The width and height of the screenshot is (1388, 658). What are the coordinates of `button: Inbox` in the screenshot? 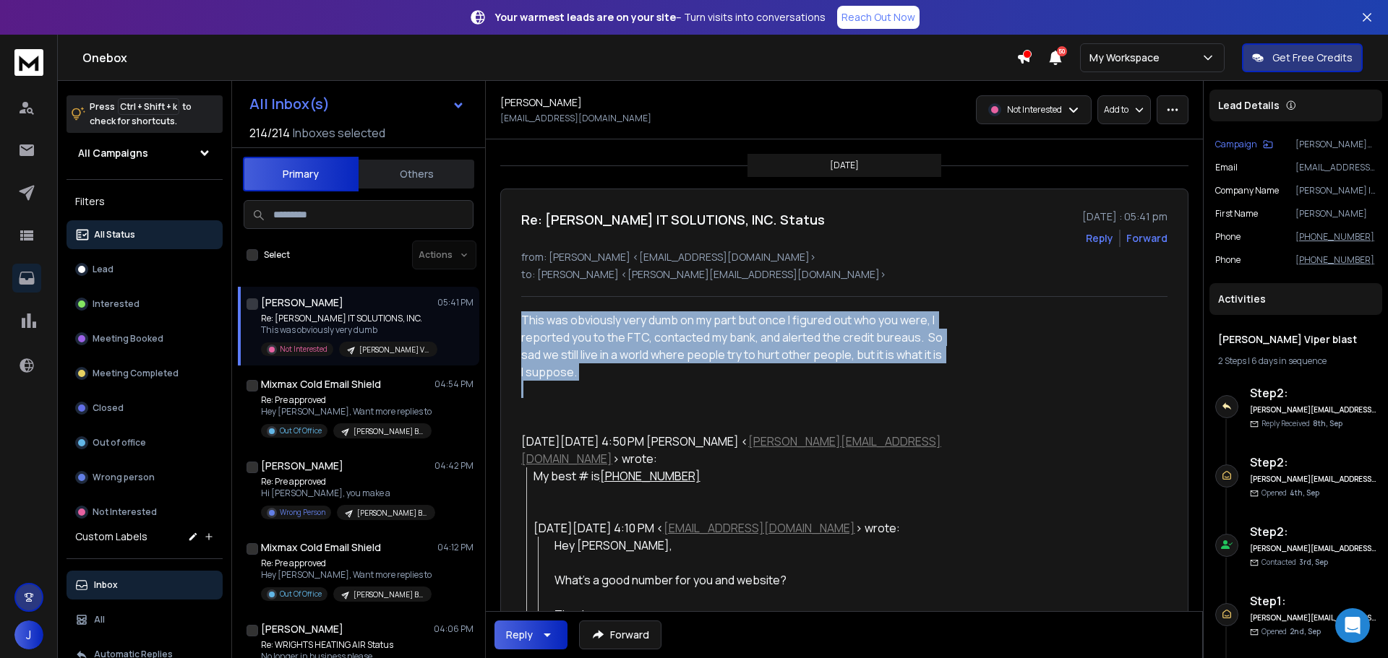 It's located at (145, 585).